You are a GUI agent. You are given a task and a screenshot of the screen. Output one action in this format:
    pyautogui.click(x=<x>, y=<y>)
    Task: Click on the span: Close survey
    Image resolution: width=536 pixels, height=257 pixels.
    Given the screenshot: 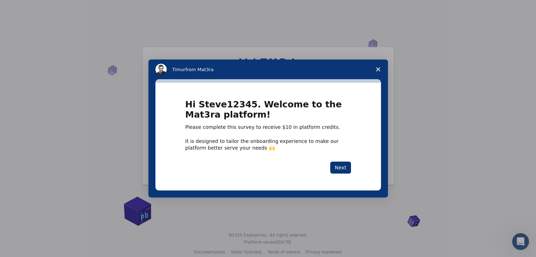 What is the action you would take?
    pyautogui.click(x=378, y=69)
    